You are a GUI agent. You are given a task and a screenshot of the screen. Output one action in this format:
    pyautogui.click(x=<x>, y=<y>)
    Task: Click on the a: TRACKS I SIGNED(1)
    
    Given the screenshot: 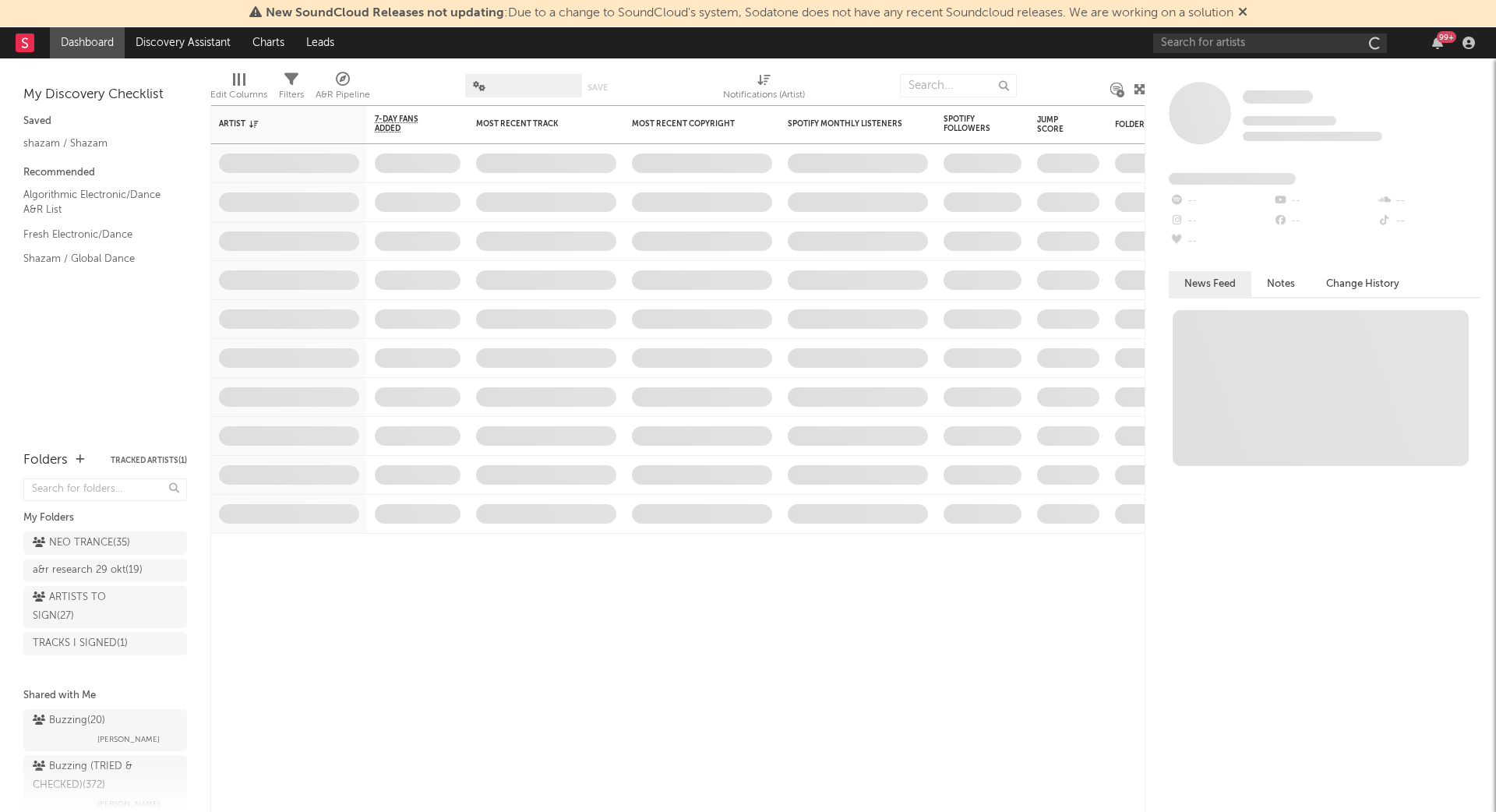 What is the action you would take?
    pyautogui.click(x=106, y=643)
    